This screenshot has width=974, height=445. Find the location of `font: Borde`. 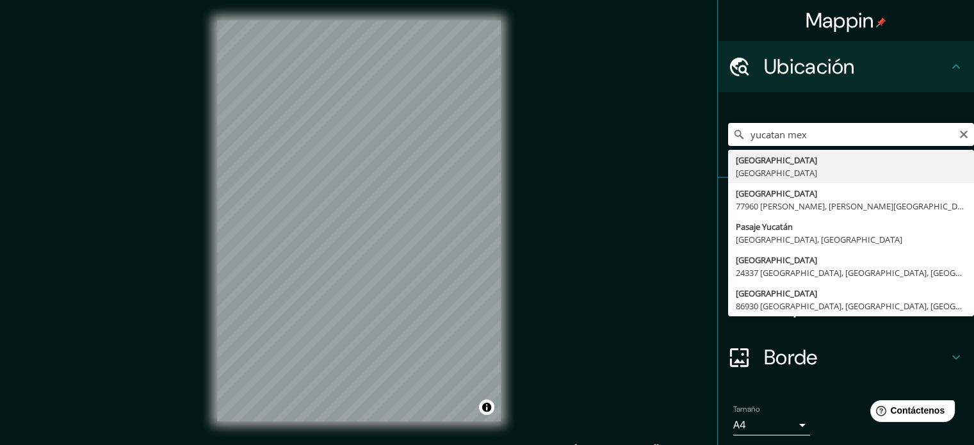

font: Borde is located at coordinates (791, 357).